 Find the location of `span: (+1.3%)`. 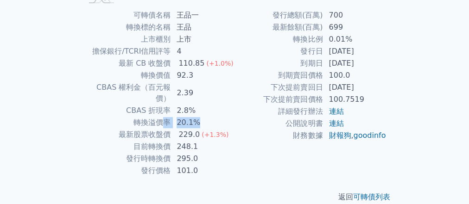

span: (+1.3%) is located at coordinates (215, 135).